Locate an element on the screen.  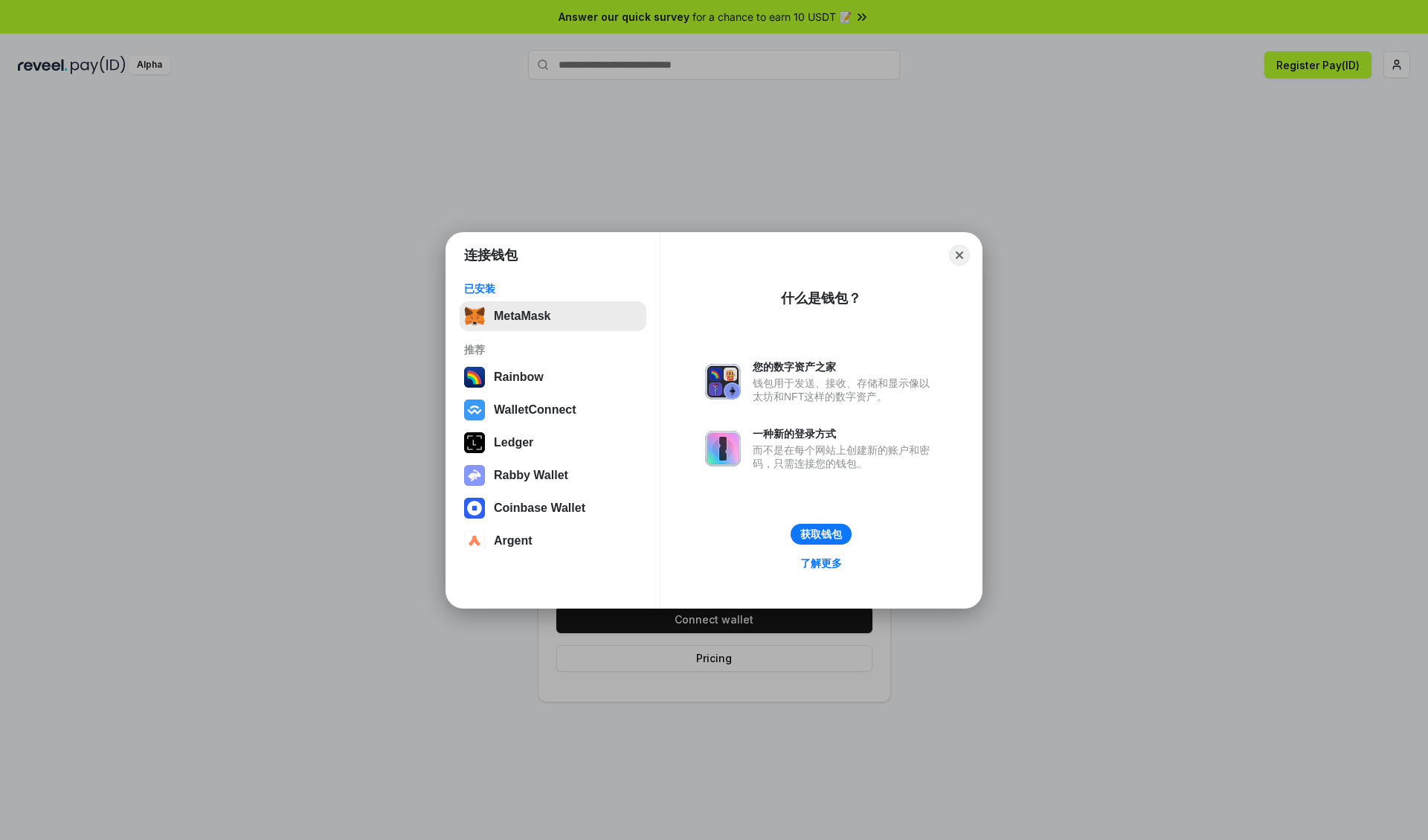
div: 推荐 is located at coordinates (553, 349).